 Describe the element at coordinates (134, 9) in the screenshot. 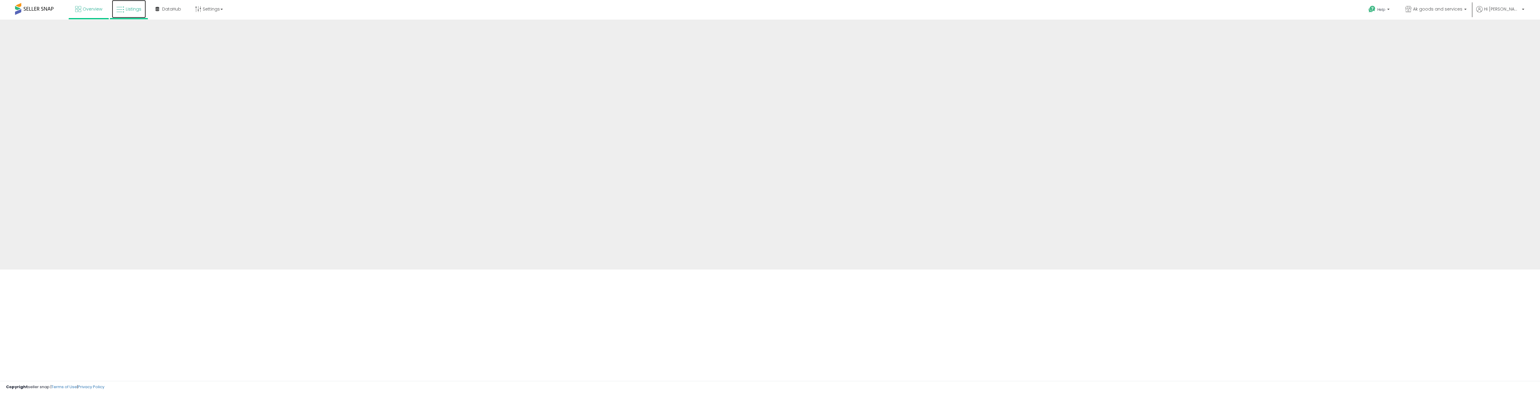

I see `span: Listings` at that location.